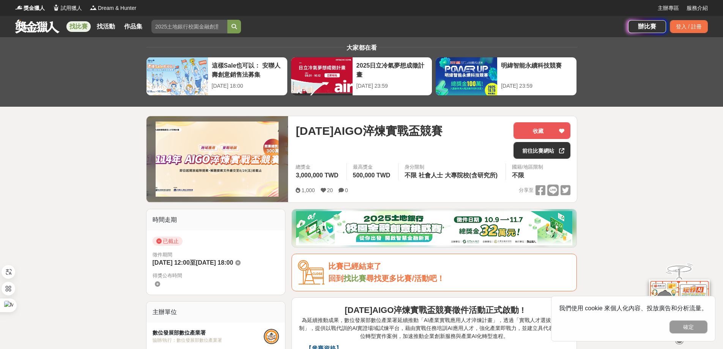 Image resolution: width=723 pixels, height=349 pixels. Describe the element at coordinates (308, 190) in the screenshot. I see `span: 1,000` at that location.